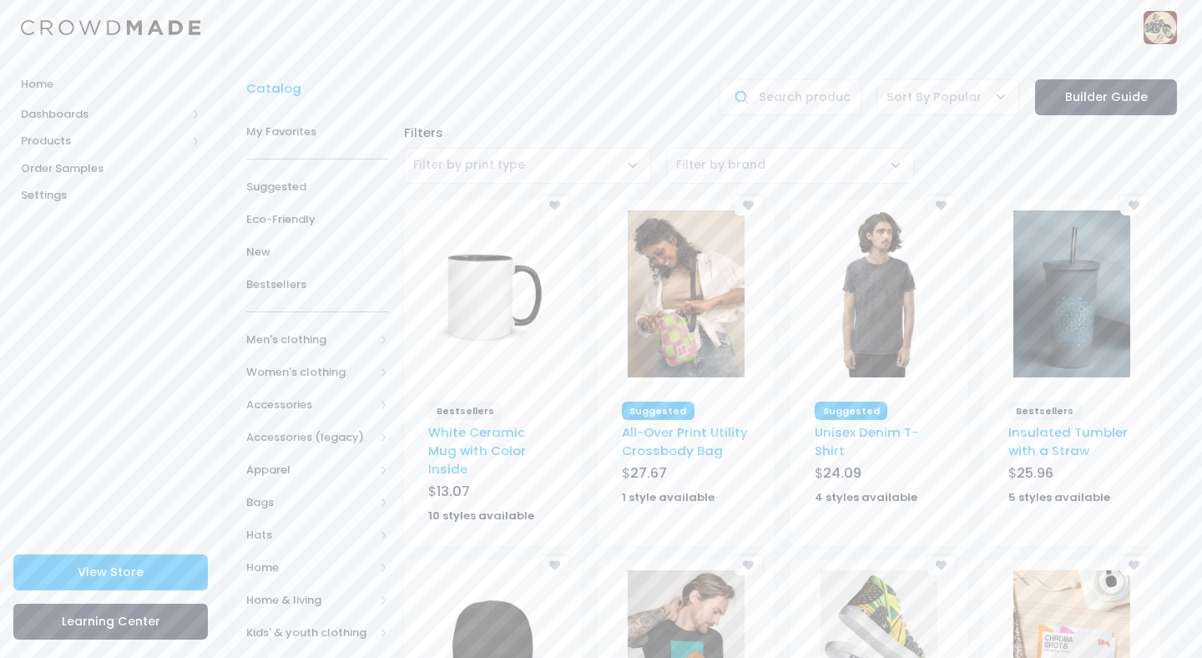 This screenshot has height=658, width=1202. Describe the element at coordinates (476, 451) in the screenshot. I see `a: White Ceramic Mug with Color Inside` at that location.